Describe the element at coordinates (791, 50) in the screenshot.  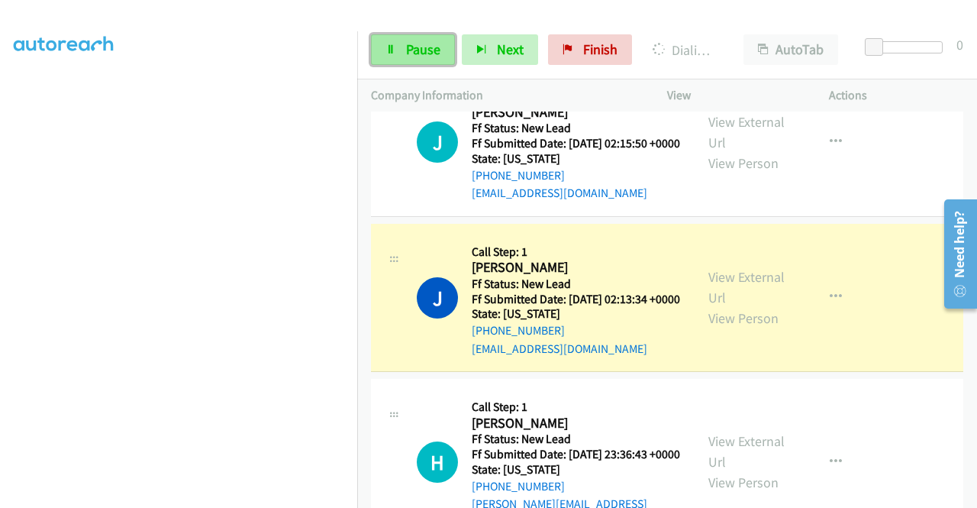
I see `button: AutoTab` at that location.